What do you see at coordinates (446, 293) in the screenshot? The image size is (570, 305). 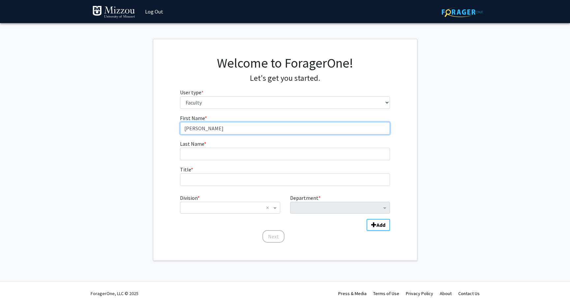 I see `a: About` at bounding box center [446, 293].